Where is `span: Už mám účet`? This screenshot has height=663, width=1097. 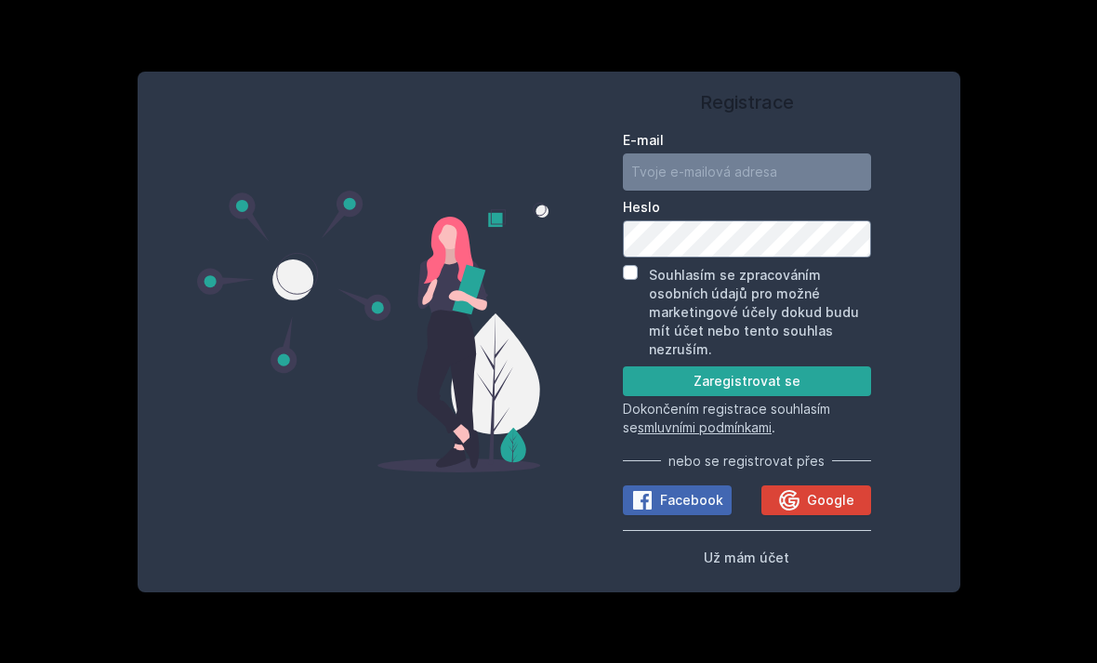 span: Už mám účet is located at coordinates (746, 557).